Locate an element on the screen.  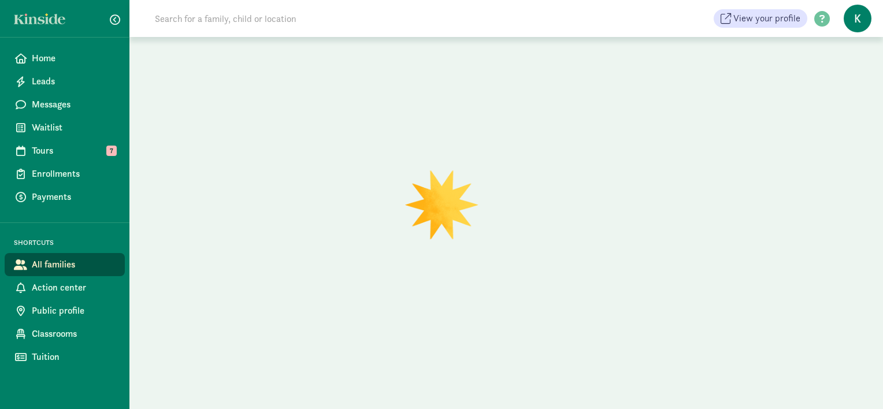
a: Home is located at coordinates (65, 58).